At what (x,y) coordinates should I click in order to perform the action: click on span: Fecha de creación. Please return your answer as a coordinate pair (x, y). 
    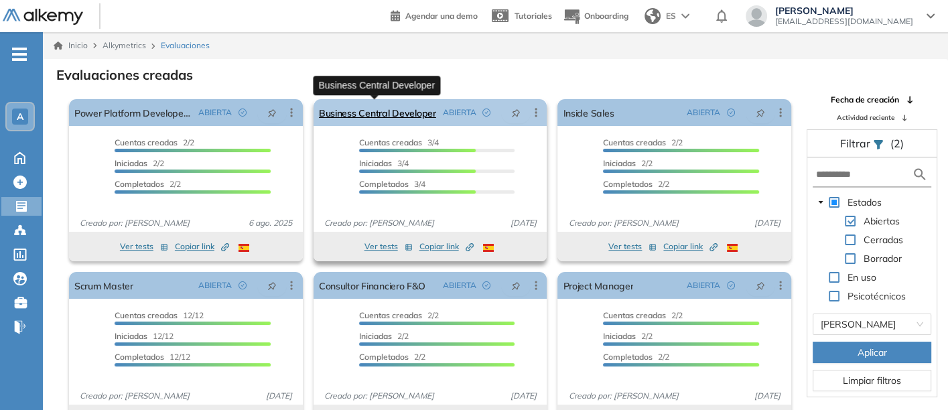
    Looking at the image, I should click on (865, 100).